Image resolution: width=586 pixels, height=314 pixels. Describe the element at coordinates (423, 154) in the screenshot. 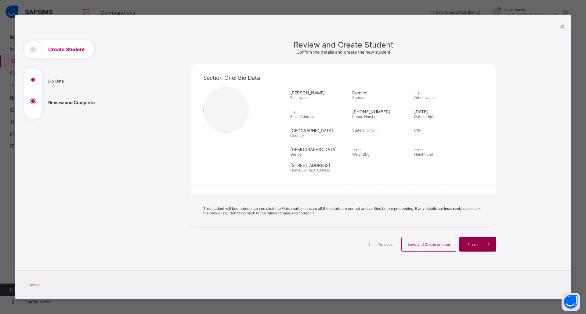

I see `span: Height(cm)` at that location.